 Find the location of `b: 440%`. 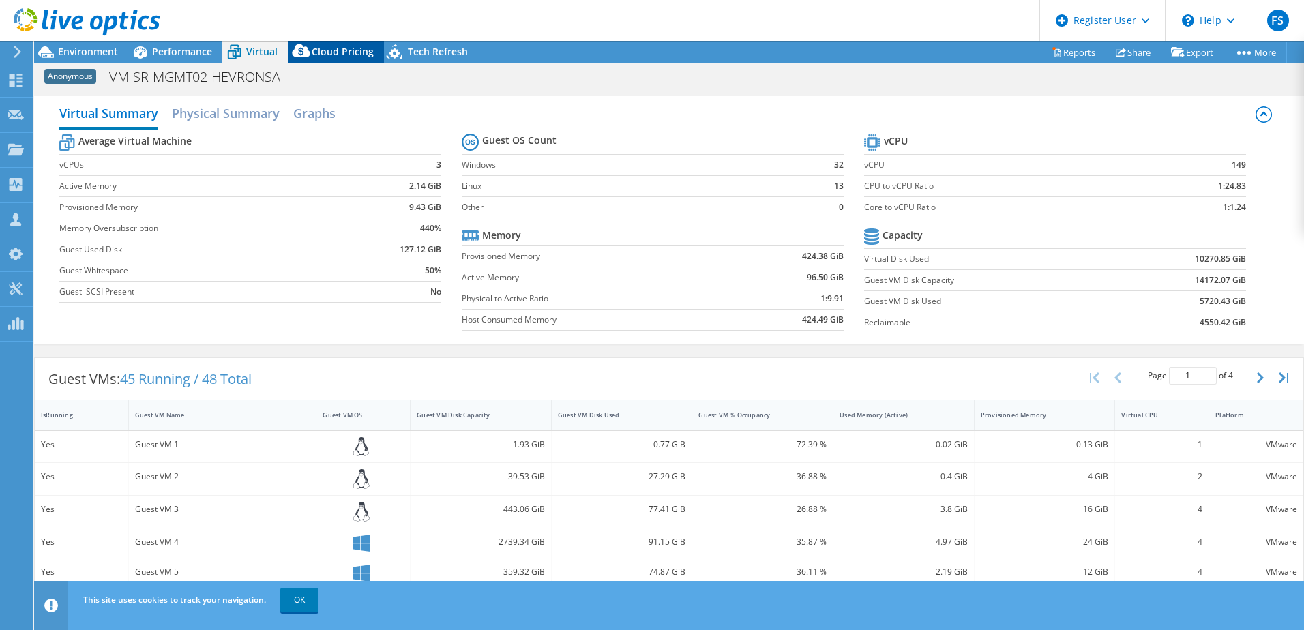

b: 440% is located at coordinates (430, 228).